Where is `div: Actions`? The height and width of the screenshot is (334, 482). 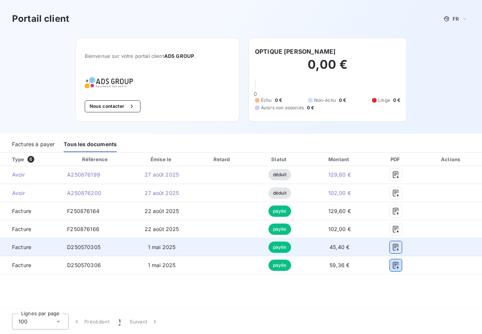 div: Actions is located at coordinates (451, 160).